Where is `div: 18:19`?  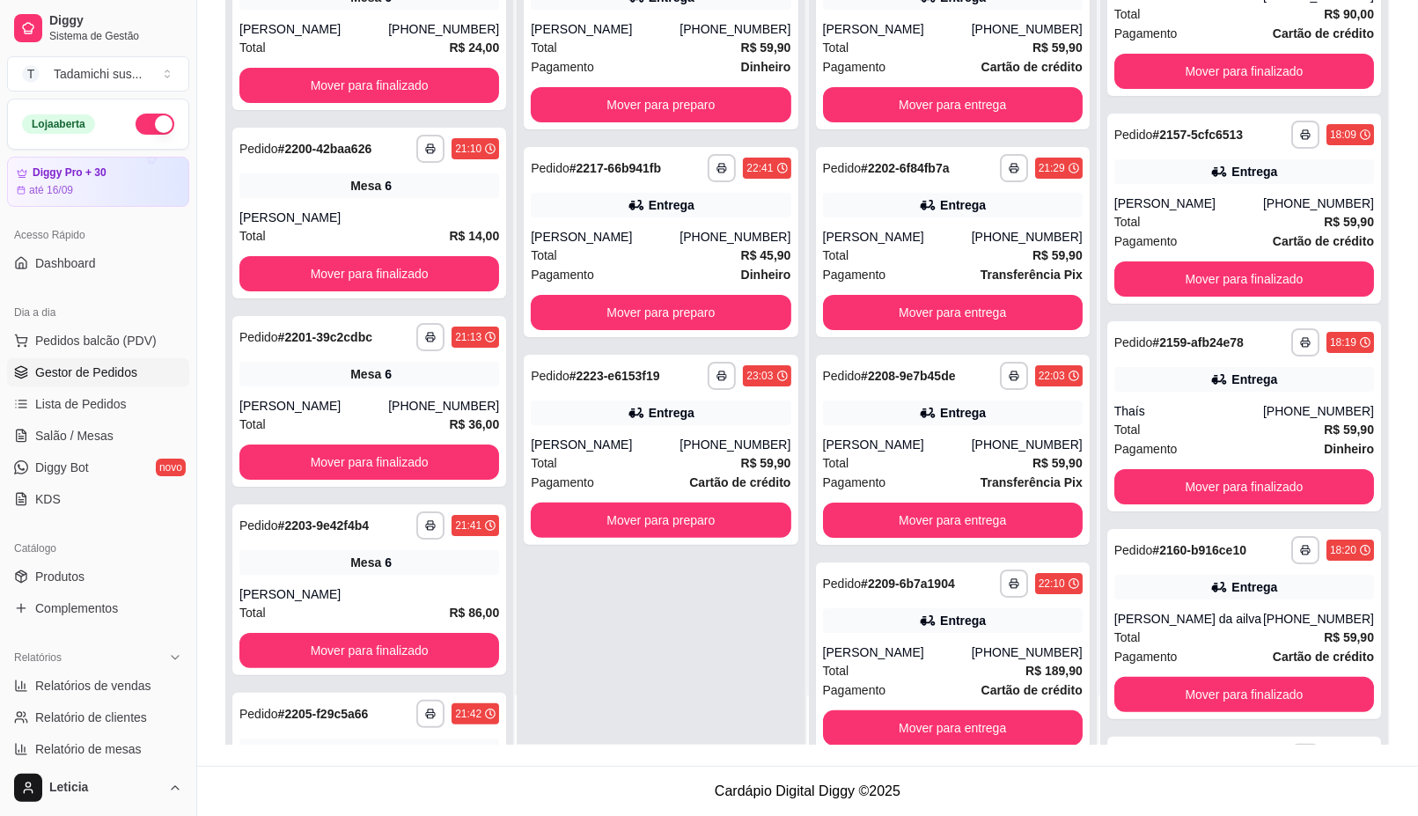
div: 18:19 is located at coordinates (1343, 342).